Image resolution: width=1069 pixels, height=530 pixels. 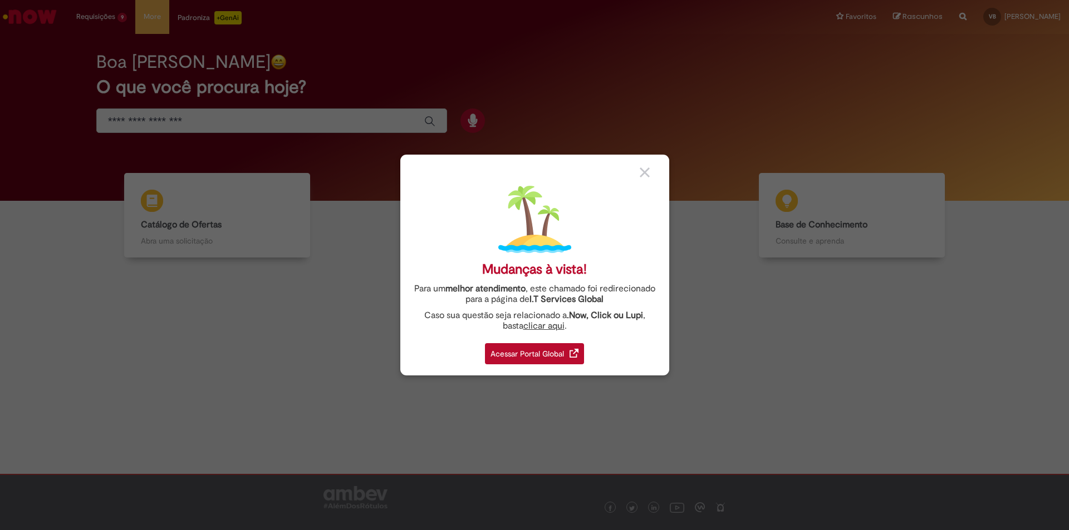 I want to click on div: Caso sua questão seja relacionado a , basta ., so click(x=534, y=321).